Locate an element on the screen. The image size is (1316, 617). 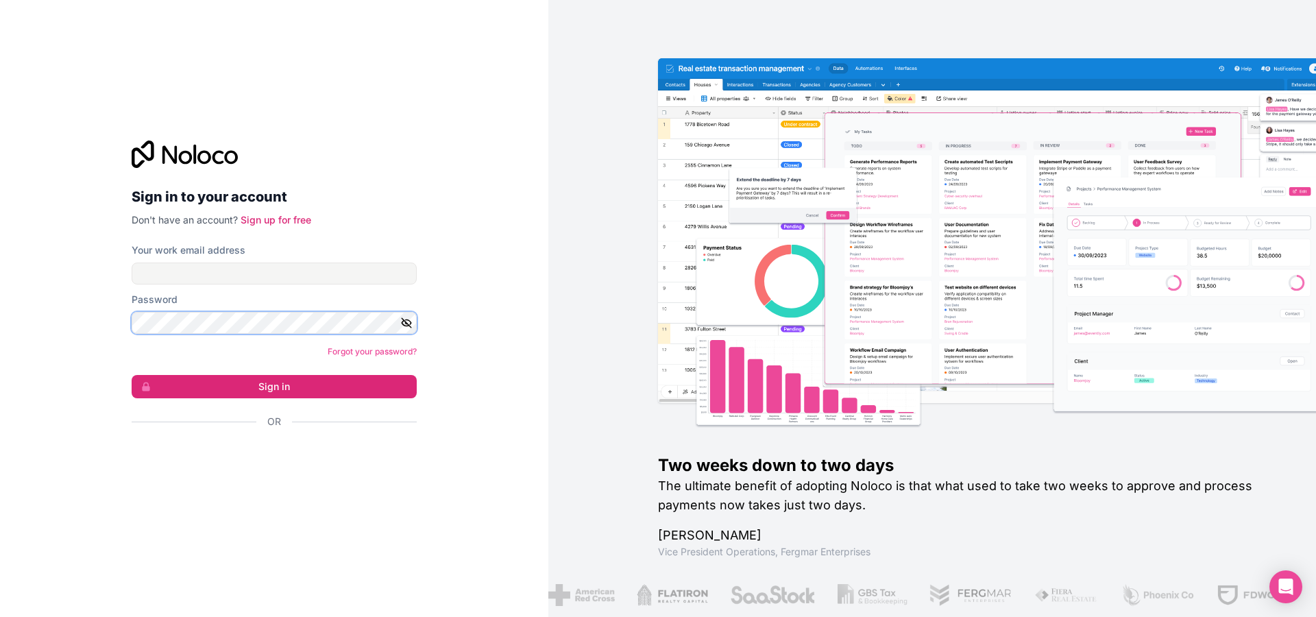
h2: Sign in to your account is located at coordinates (274, 197).